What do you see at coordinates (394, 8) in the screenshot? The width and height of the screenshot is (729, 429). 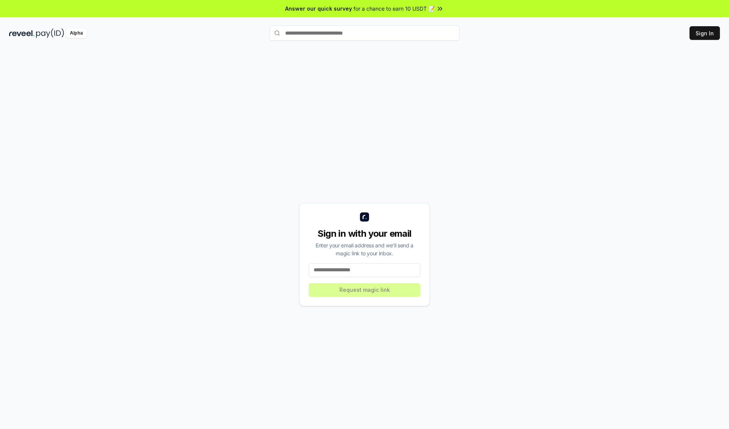 I see `span: for a chance to earn 10 USDT 📝` at bounding box center [394, 8].